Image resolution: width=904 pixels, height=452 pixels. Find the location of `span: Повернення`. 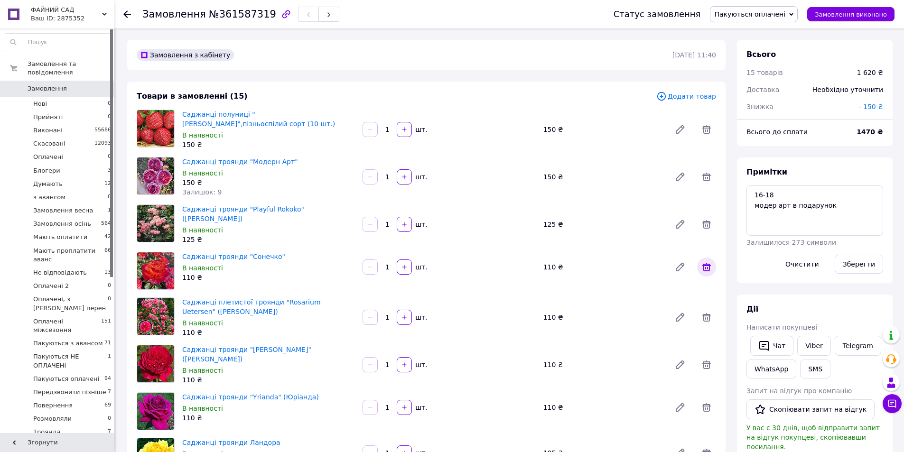

span: Повернення is located at coordinates (53, 406).